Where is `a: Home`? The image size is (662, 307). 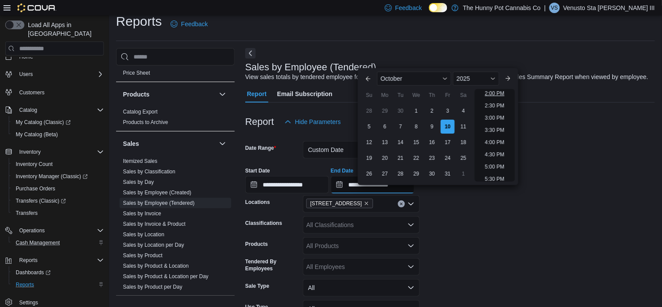 a: Home is located at coordinates (26, 57).